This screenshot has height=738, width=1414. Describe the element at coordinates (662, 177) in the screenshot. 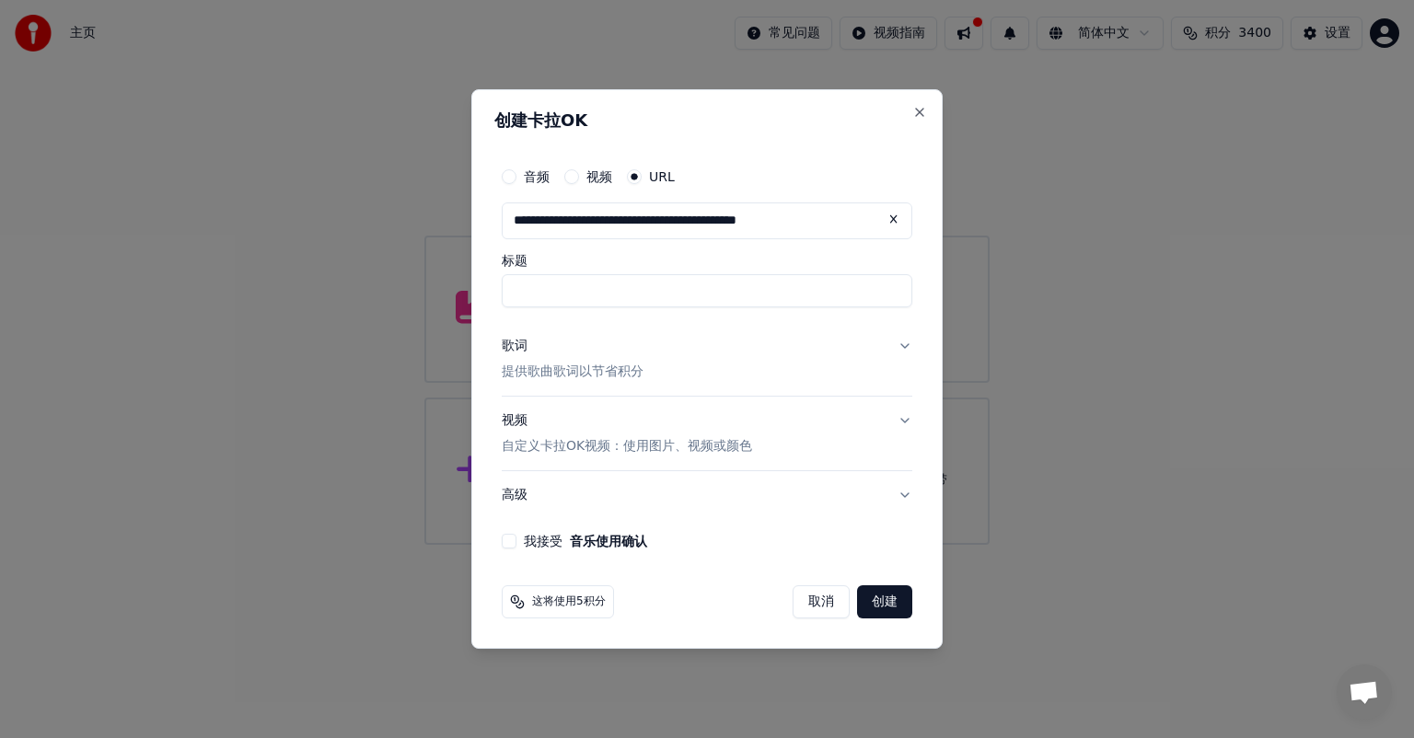

I see `label: URL` at that location.